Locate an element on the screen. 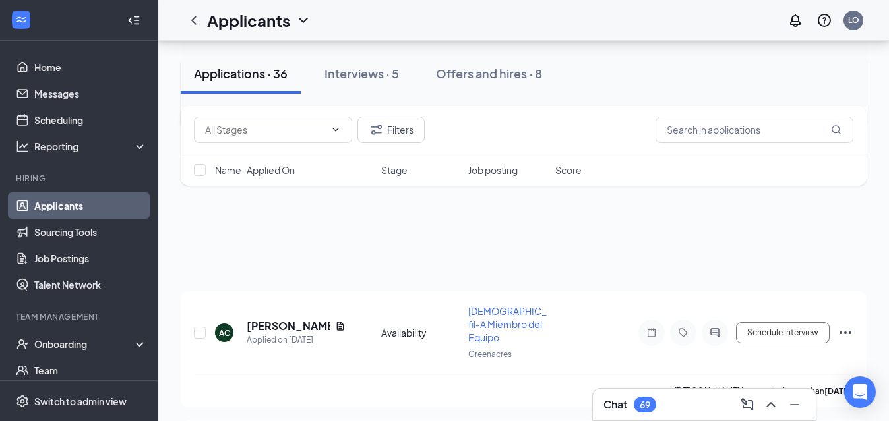  svg: Tag is located at coordinates (683, 333).